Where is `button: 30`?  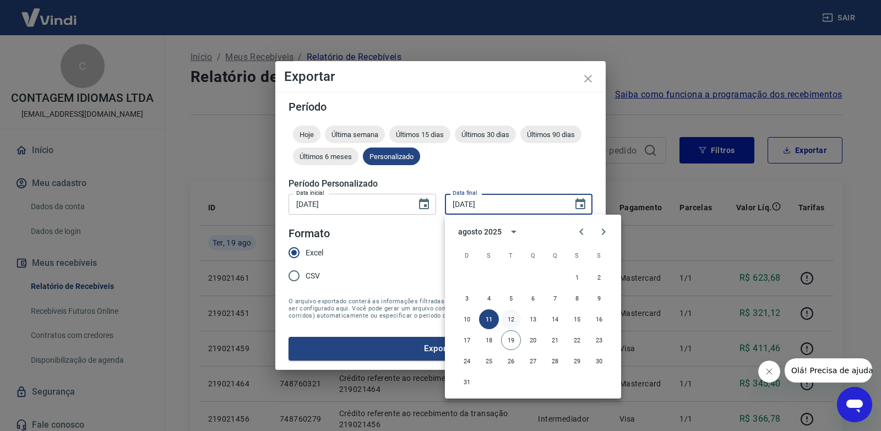
button: 30 is located at coordinates (599, 361).